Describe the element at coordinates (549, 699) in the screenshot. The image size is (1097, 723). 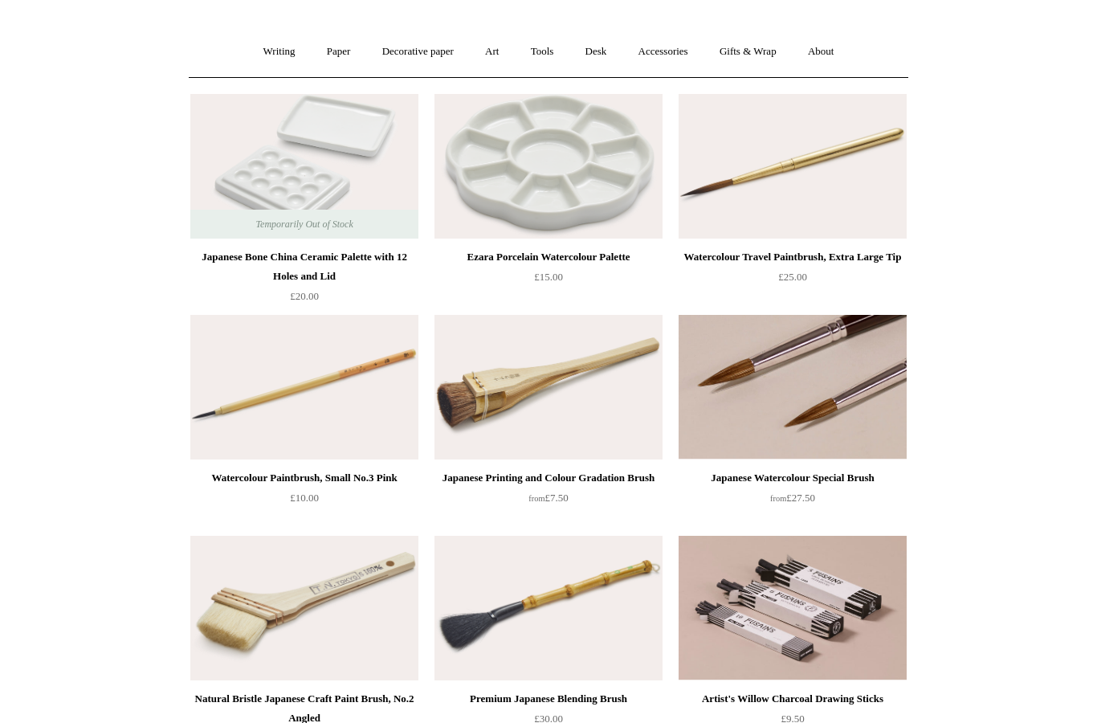
I see `div: Premium Japanese Blending Brush` at that location.